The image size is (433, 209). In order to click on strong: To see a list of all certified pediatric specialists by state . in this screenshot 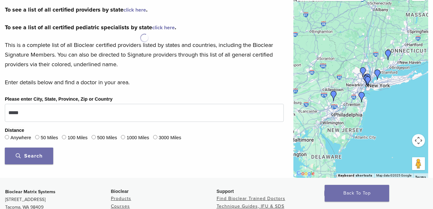, I will do `click(91, 27)`.